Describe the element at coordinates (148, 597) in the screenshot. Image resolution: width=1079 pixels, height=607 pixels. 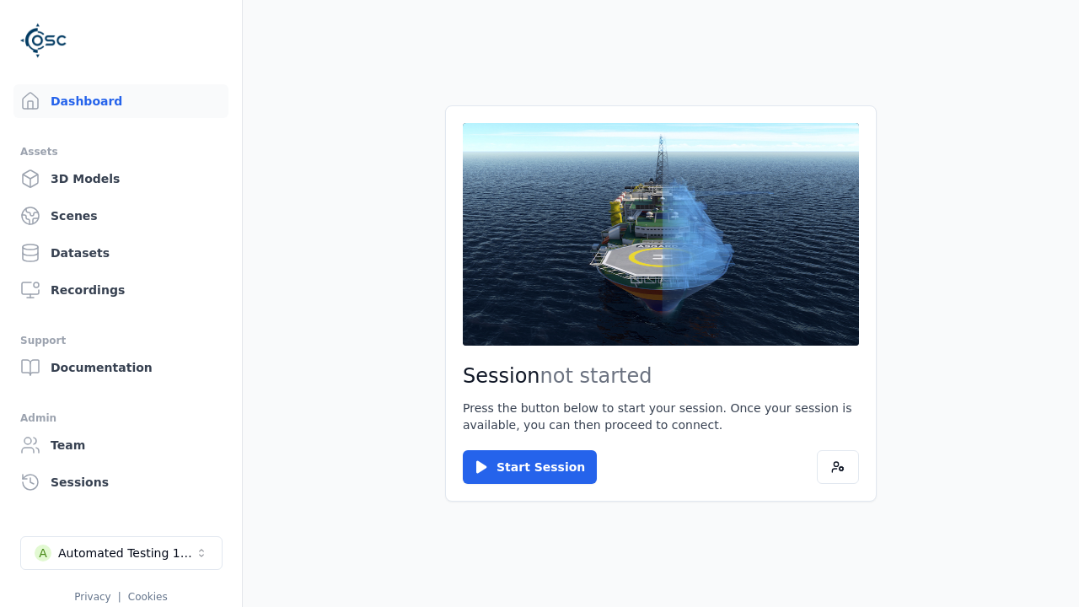
I see `a: Cookies` at that location.